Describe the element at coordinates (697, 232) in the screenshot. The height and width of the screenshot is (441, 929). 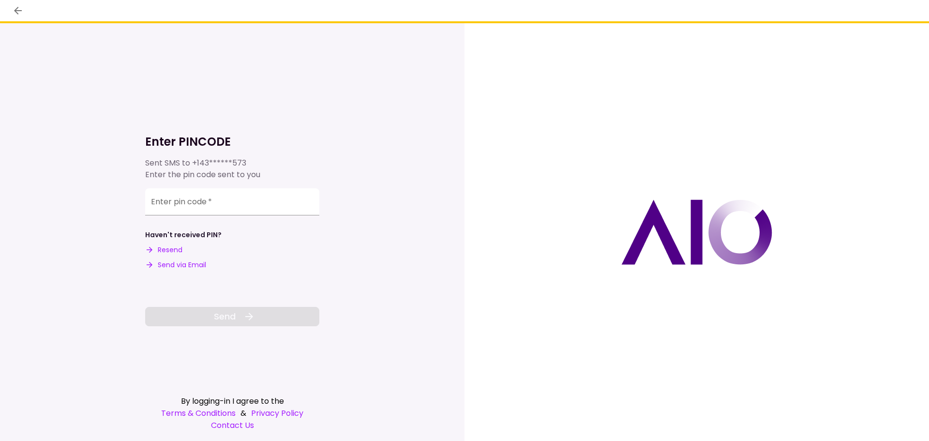
I see `img: AIO logo` at that location.